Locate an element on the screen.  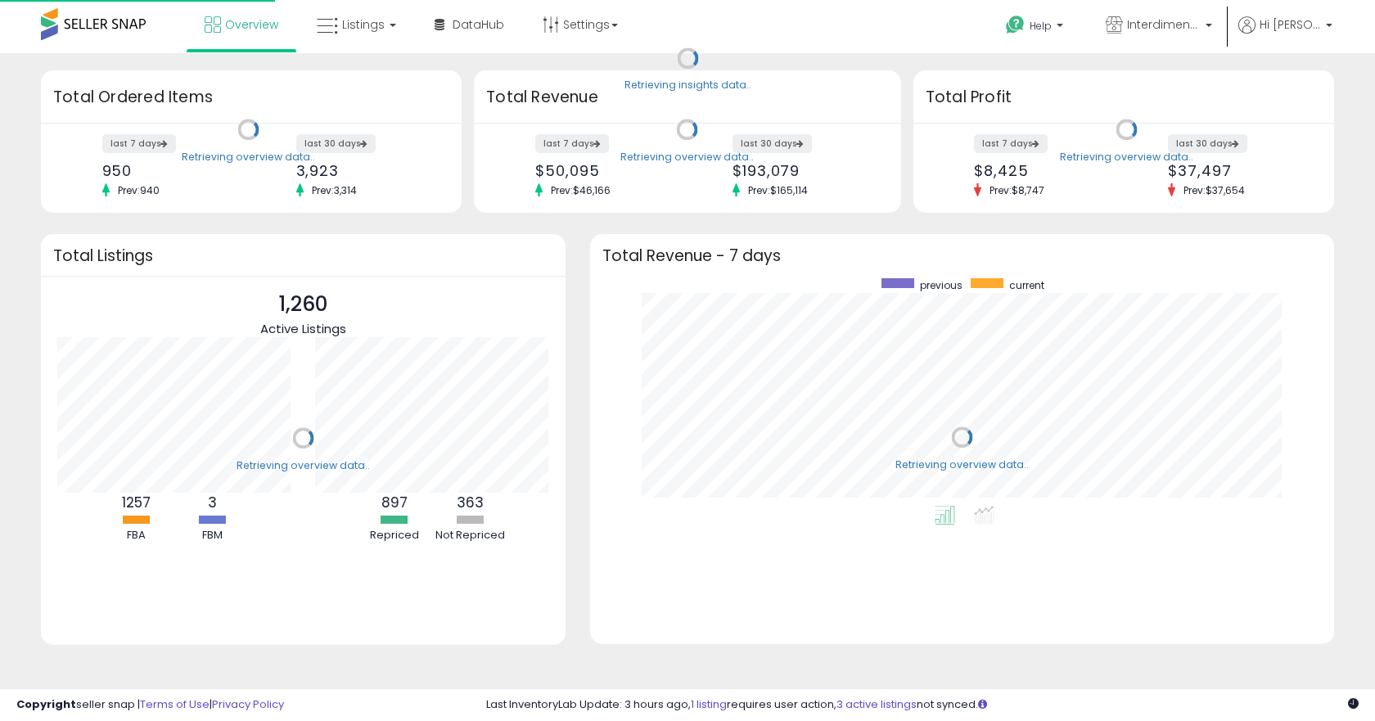
span: Help is located at coordinates (1040, 25).